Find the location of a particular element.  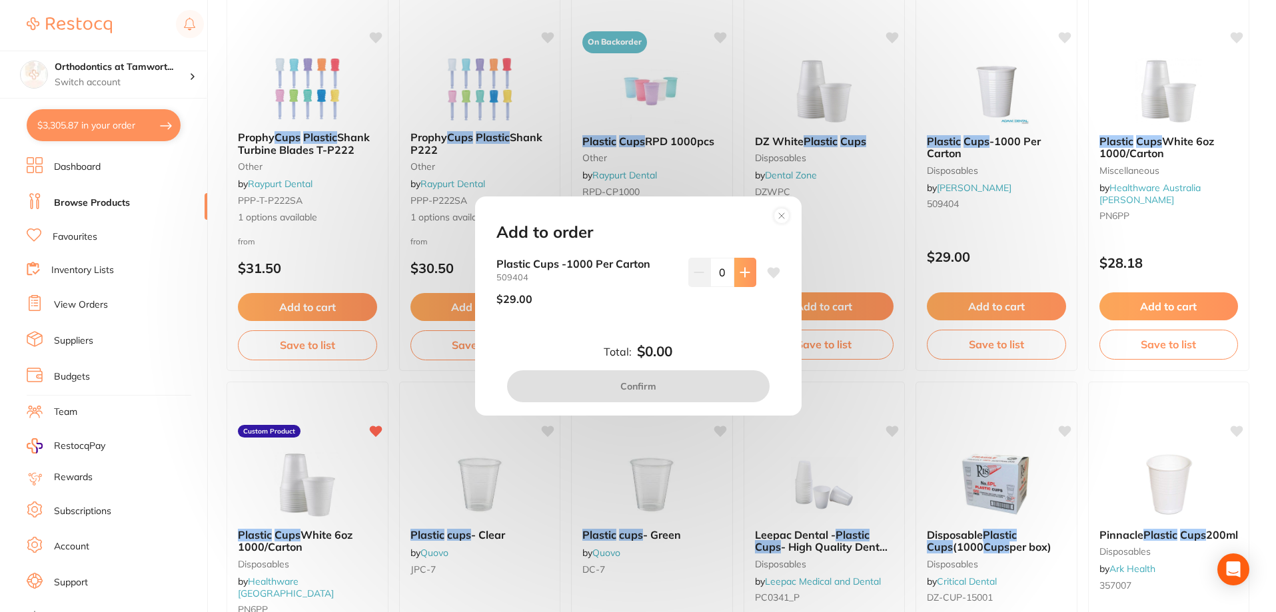

div: Open Intercom Messenger is located at coordinates (1233, 570).